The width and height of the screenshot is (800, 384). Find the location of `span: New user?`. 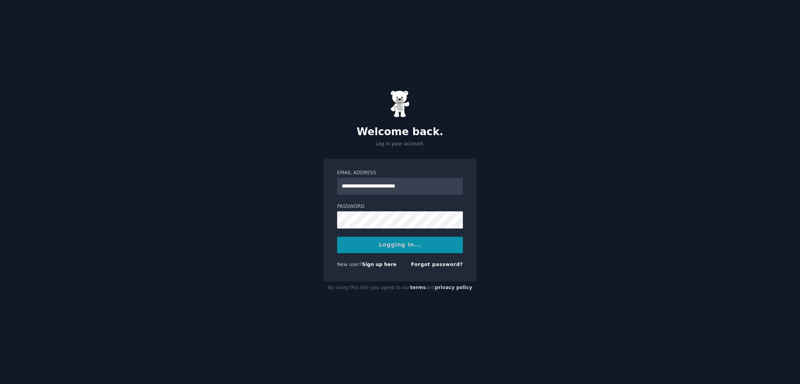

span: New user? is located at coordinates (350, 264).